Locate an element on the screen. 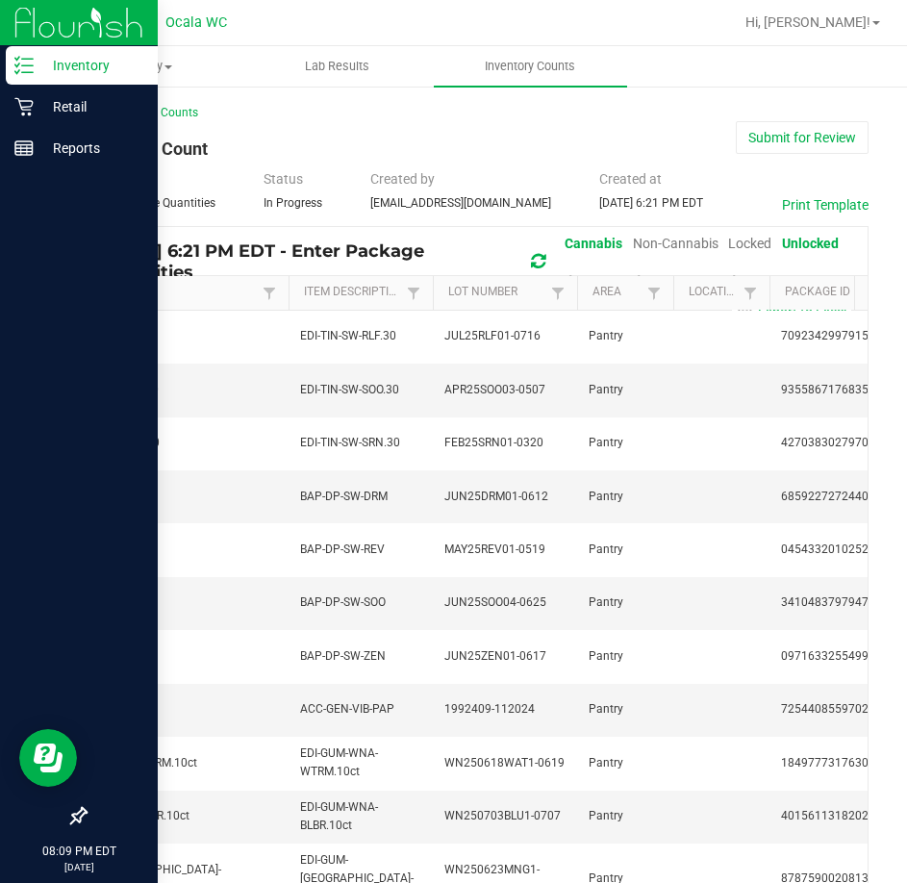 The height and width of the screenshot is (883, 907). span: APR25SOO03-0507 is located at coordinates (494, 389).